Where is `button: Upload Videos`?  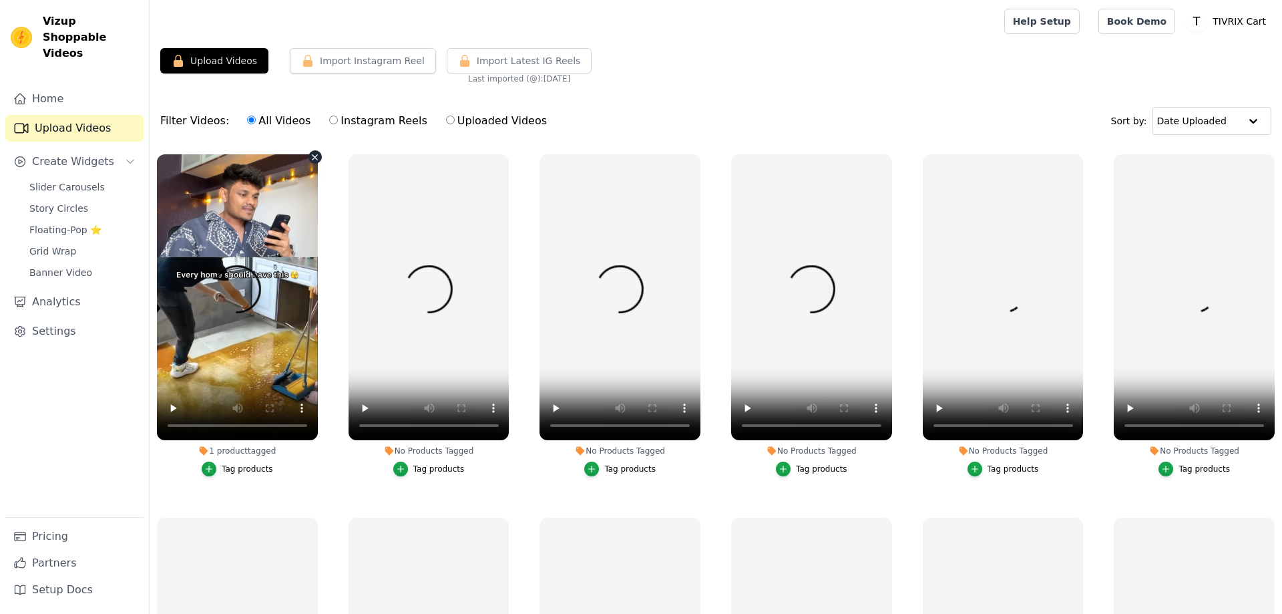
button: Upload Videos is located at coordinates (214, 61).